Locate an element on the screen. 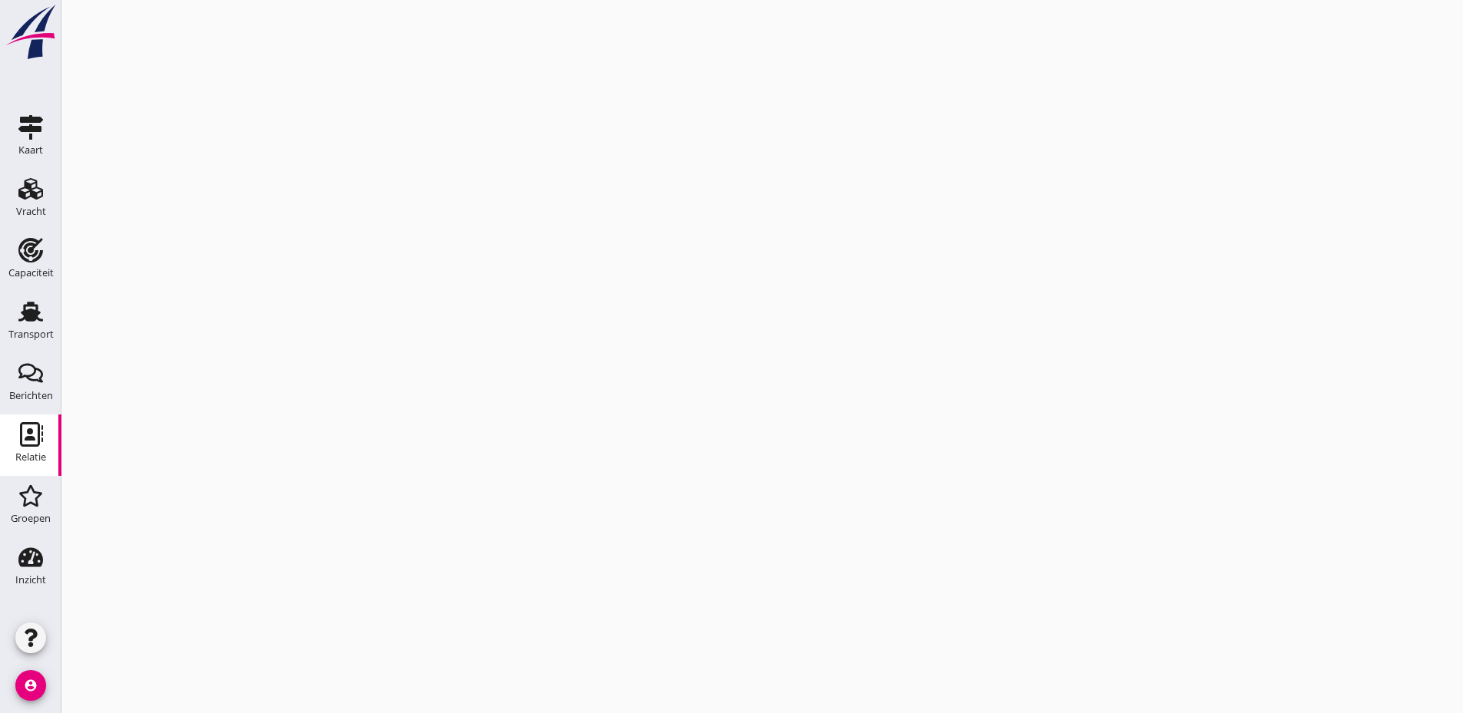  i: account_circle is located at coordinates (31, 686).